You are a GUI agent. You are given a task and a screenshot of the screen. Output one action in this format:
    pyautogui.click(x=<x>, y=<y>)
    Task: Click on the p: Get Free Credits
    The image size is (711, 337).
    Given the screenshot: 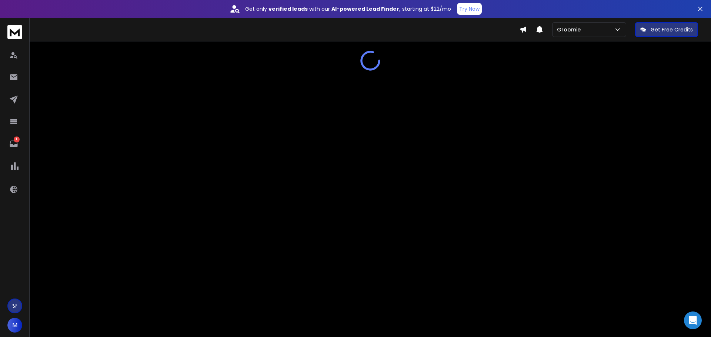 What is the action you would take?
    pyautogui.click(x=671, y=30)
    